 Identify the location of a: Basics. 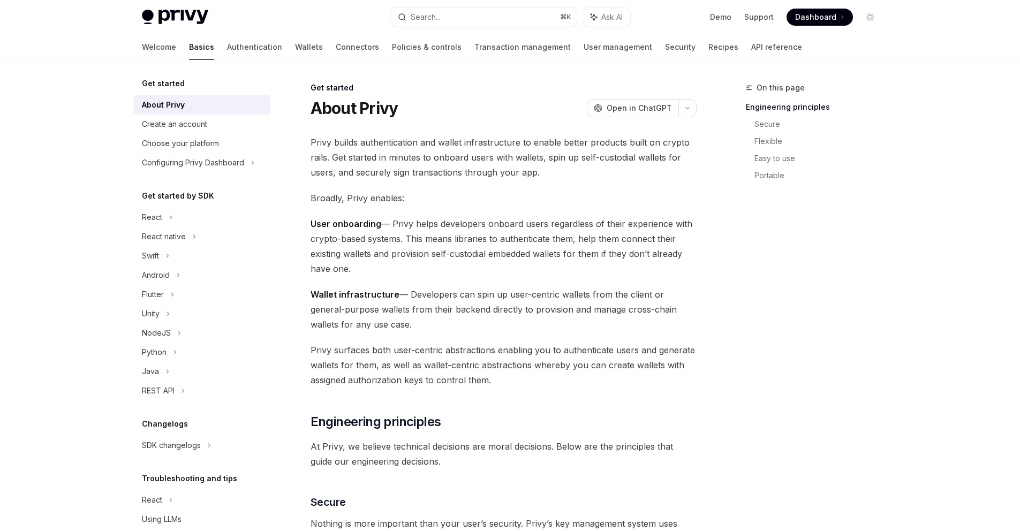
(201, 47).